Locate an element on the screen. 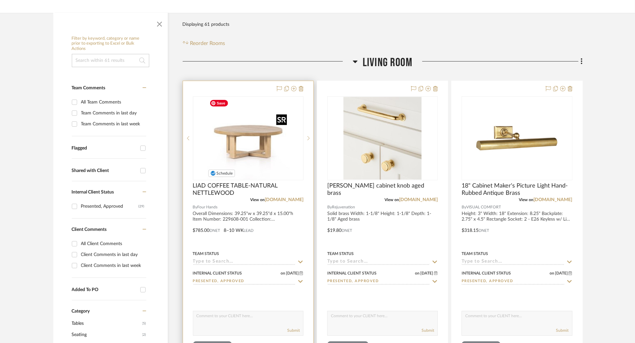  div: All Team Comments is located at coordinates (113, 102).